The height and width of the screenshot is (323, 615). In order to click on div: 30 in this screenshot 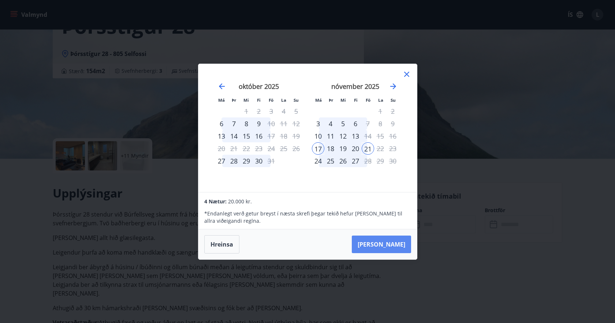, I will do `click(259, 161)`.